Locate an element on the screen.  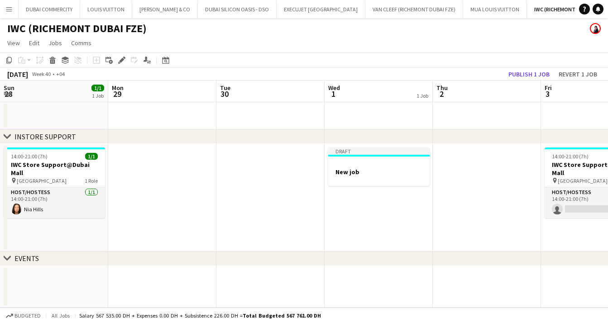
div: Salary 567 535.00 DH + Expenses 0.00 DH + Subsistence 226.00 DH = is located at coordinates (200, 316).